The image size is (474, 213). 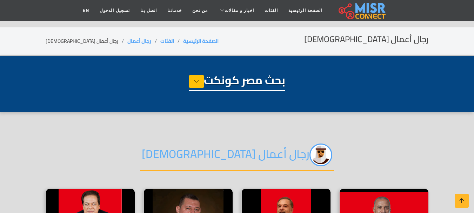 I want to click on img: 3d3kANOsyxoYFq85L2BW.png, so click(x=321, y=155).